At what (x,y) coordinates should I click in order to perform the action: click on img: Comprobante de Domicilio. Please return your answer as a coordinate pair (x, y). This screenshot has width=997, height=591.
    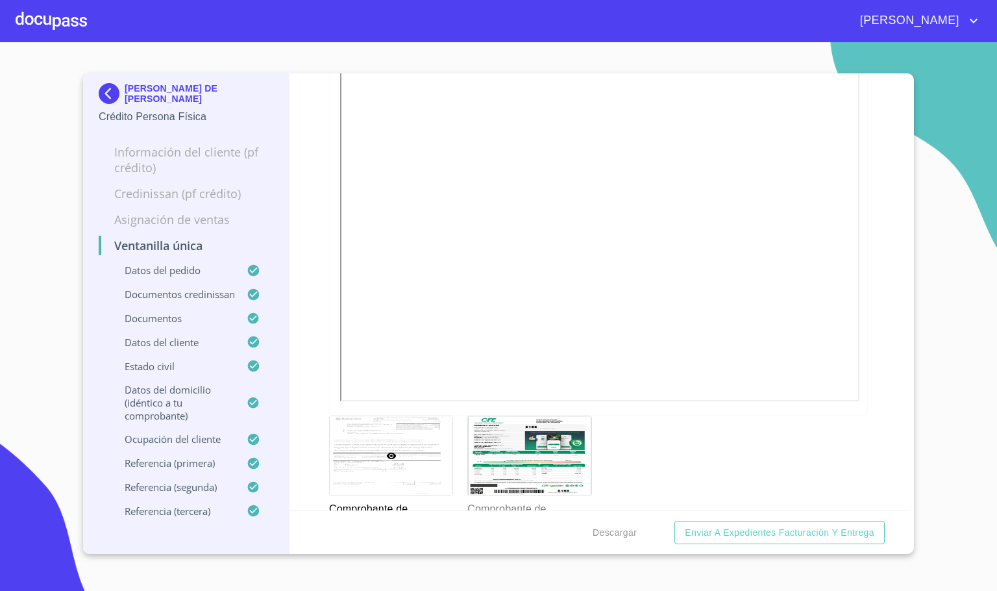
    Looking at the image, I should click on (529, 456).